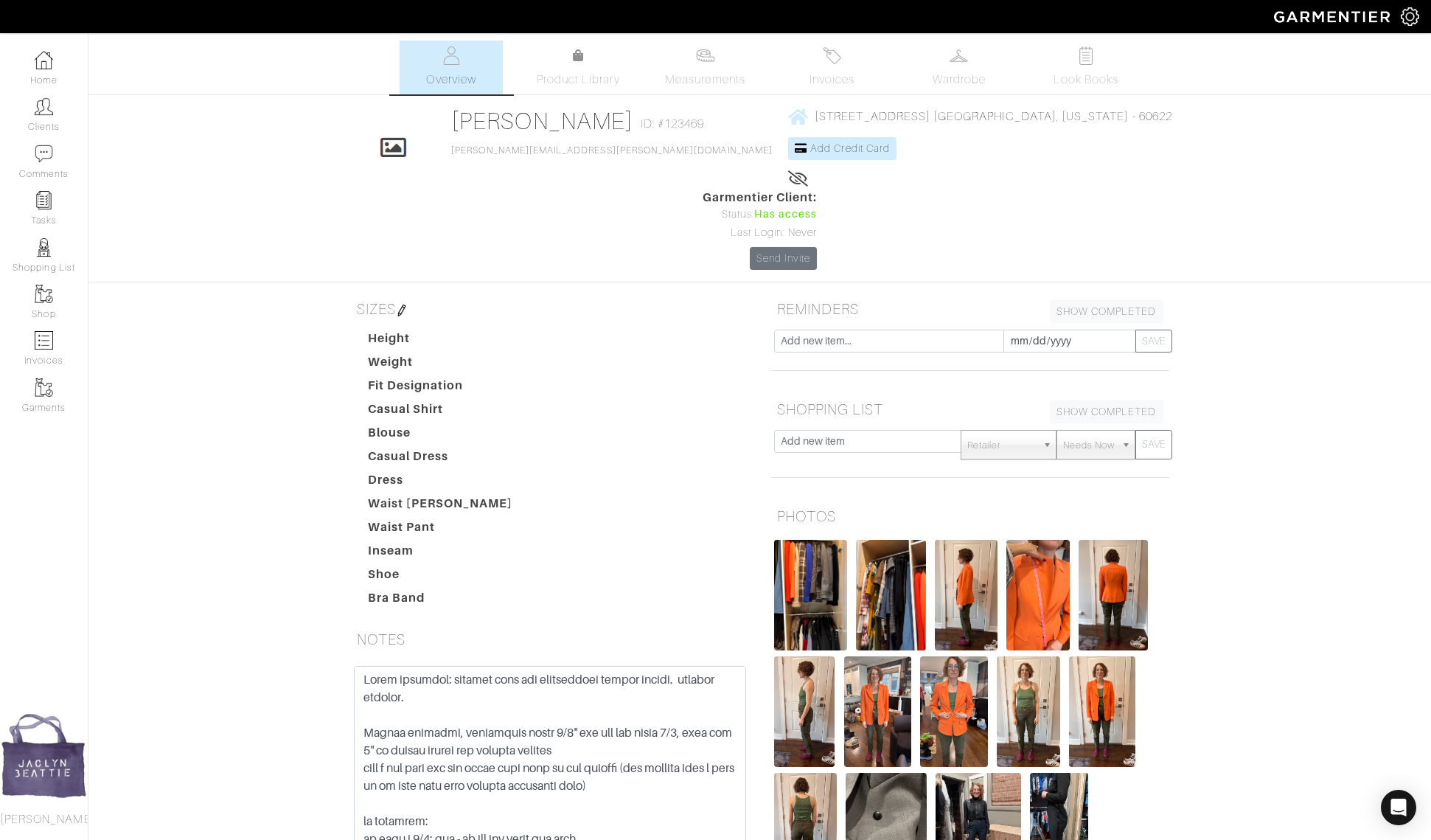  What do you see at coordinates (578, 68) in the screenshot?
I see `a: Product Library` at bounding box center [578, 68].